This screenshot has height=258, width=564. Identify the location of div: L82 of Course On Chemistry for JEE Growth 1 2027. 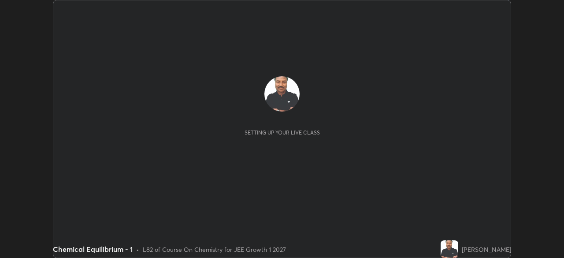
(214, 249).